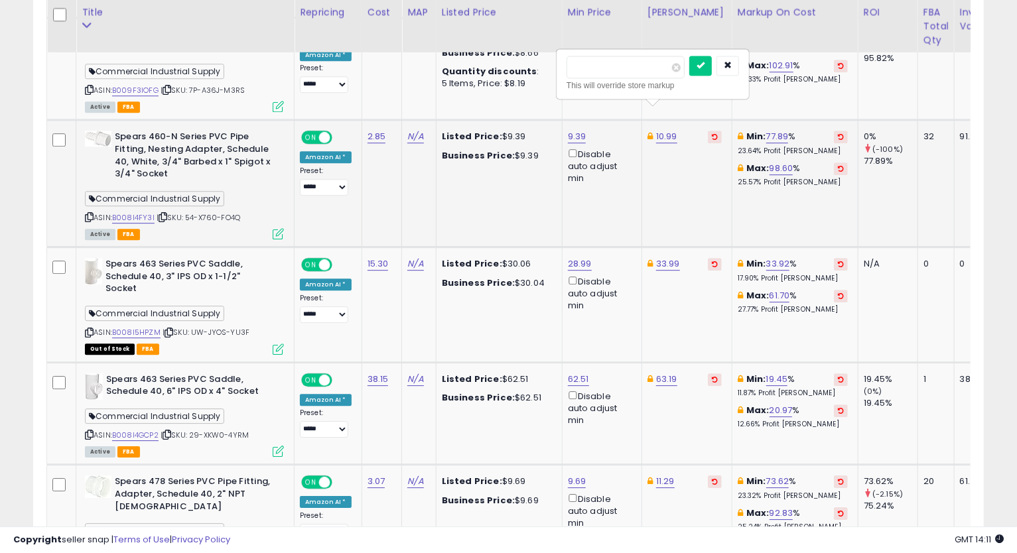 The height and width of the screenshot is (553, 1017). I want to click on div: Inv. value, so click(979, 19).